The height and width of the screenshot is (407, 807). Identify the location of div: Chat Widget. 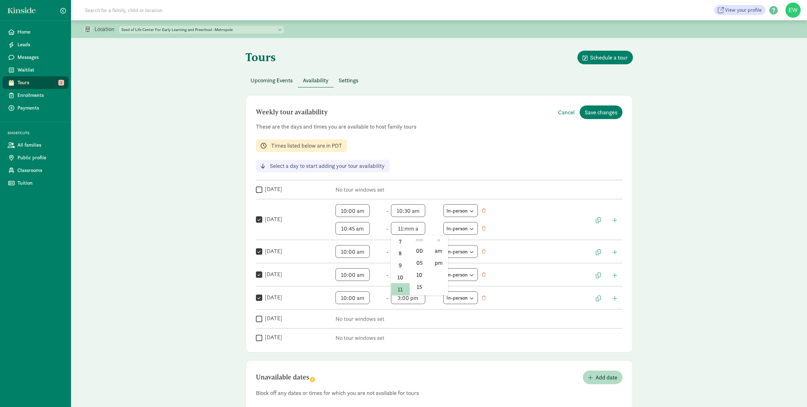
(791, 392).